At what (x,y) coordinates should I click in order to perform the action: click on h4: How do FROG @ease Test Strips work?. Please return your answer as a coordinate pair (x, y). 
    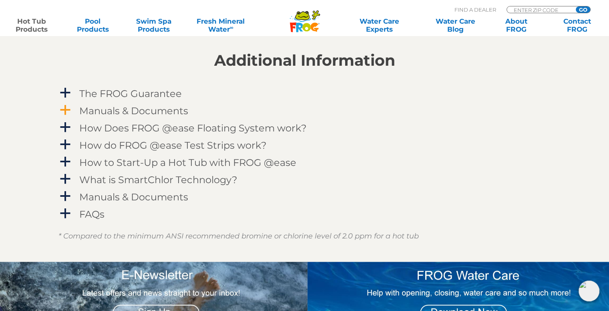
    Looking at the image, I should click on (173, 145).